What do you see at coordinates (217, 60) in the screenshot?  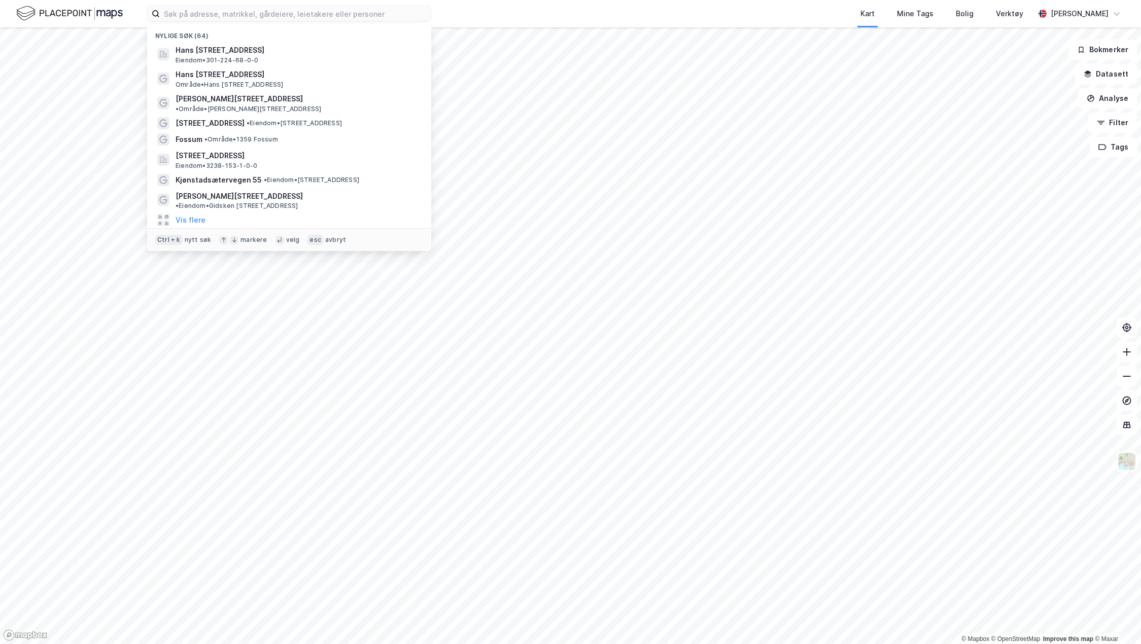 I see `span: Eiendom • 301-224-68-0-0` at bounding box center [217, 60].